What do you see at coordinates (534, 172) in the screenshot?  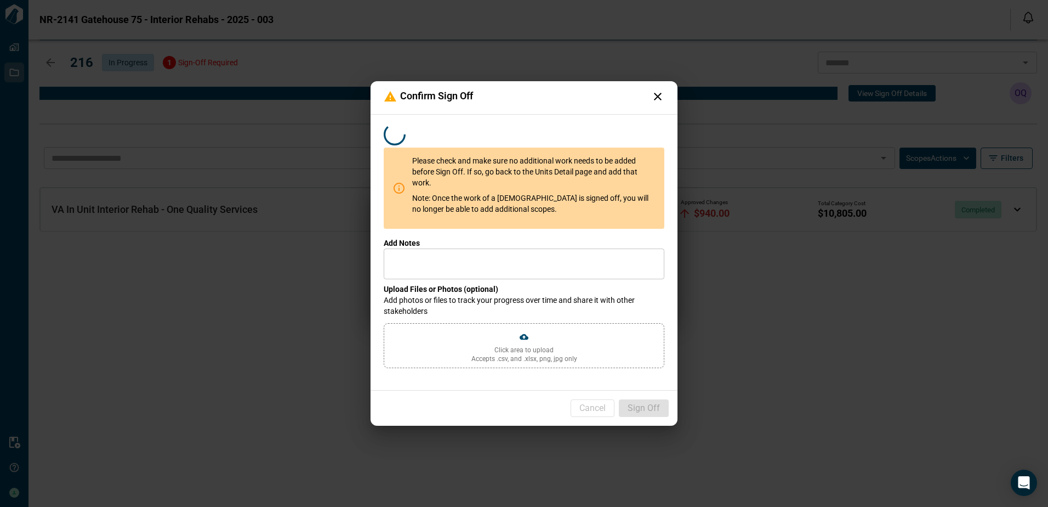 I see `span: Please check and make sure no additional work needs to be added before Sign Off. If so, go back t...` at bounding box center [534, 172].